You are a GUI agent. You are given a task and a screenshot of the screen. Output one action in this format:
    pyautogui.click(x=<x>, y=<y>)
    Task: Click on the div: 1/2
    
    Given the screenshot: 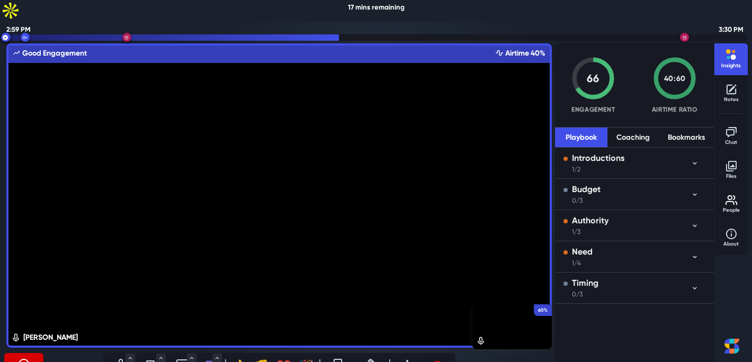 What is the action you would take?
    pyautogui.click(x=598, y=170)
    